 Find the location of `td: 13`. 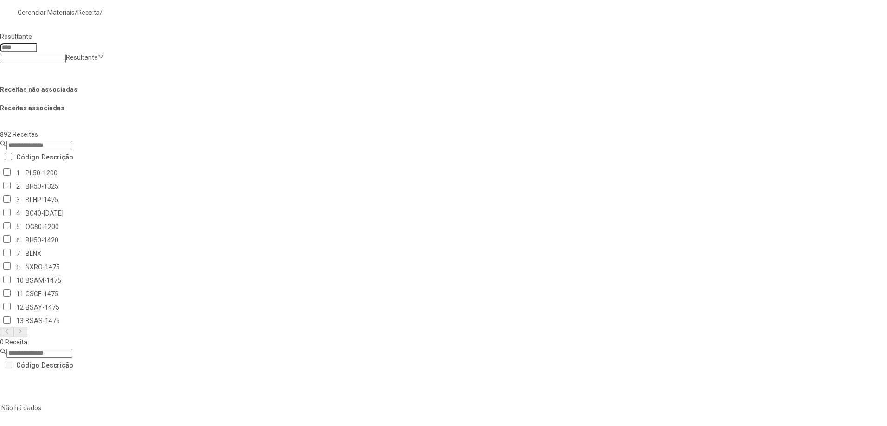

td: 13 is located at coordinates (20, 321).